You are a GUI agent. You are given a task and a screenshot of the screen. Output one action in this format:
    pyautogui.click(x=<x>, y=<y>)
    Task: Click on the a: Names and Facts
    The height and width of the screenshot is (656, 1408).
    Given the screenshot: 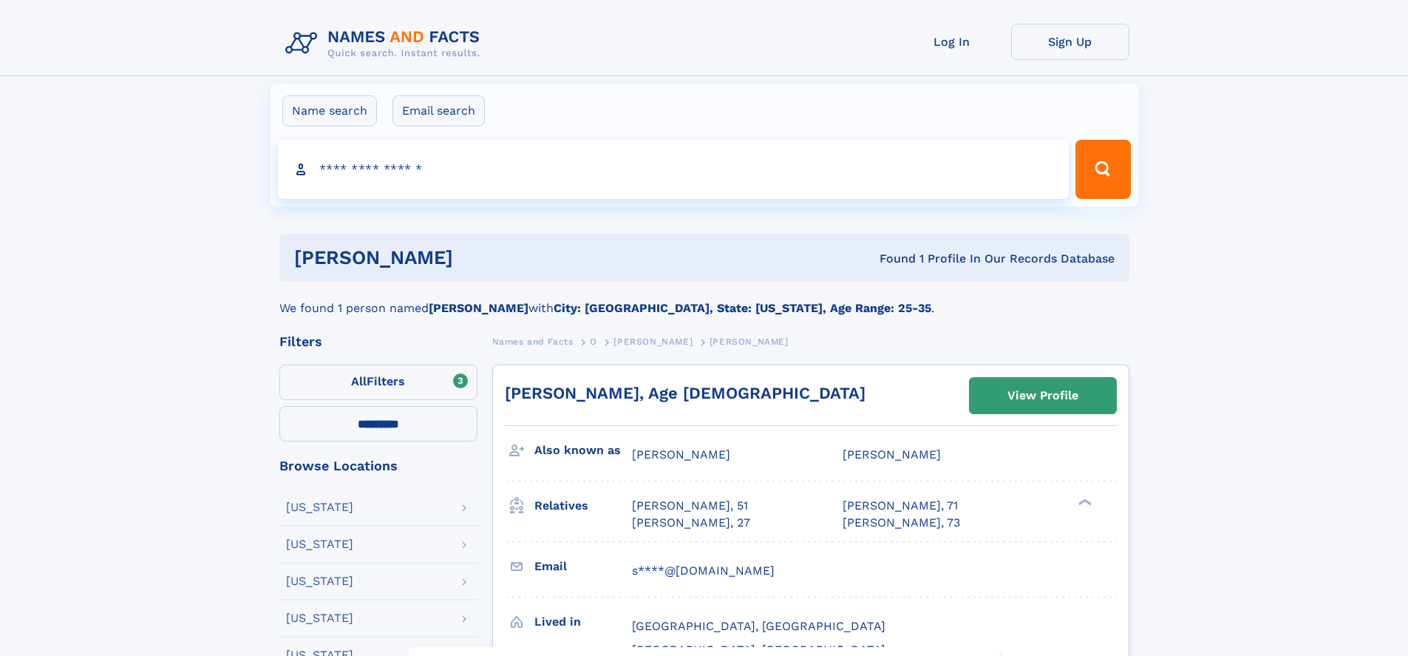 What is the action you would take?
    pyautogui.click(x=533, y=341)
    